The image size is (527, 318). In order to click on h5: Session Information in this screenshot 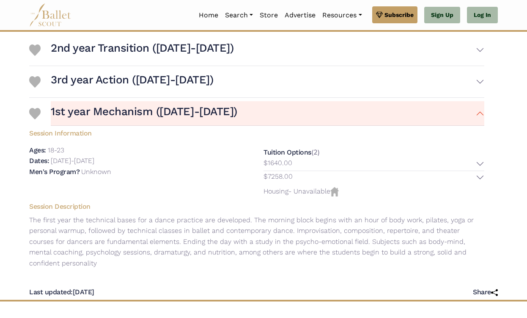, I will do `click(257, 132)`.